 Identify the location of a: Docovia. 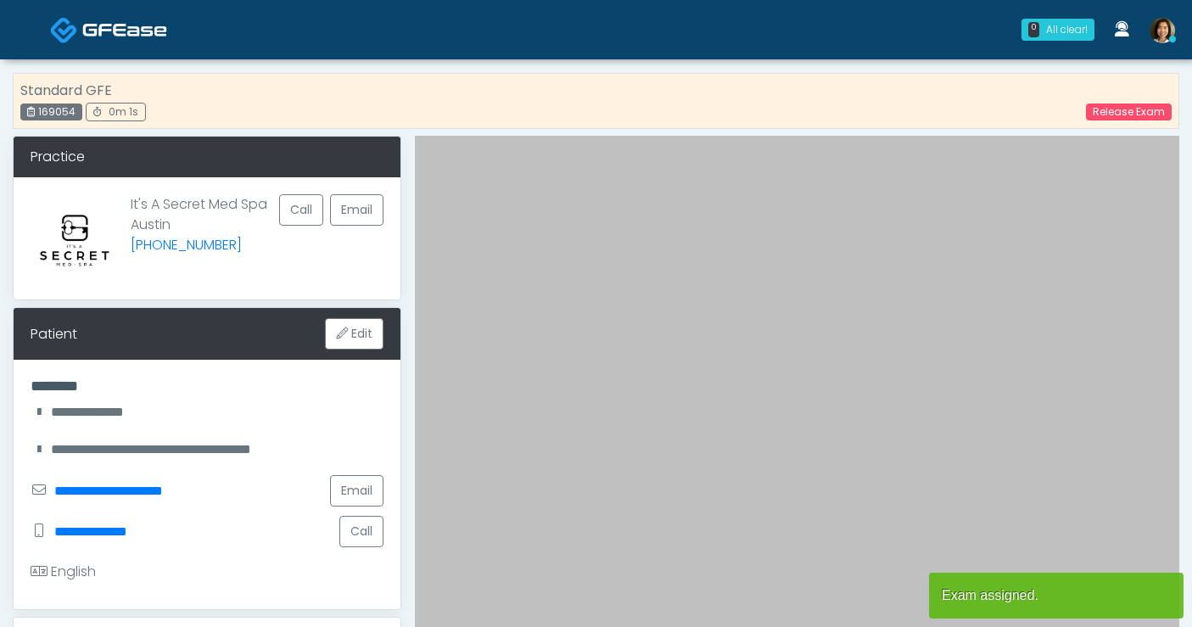
(109, 29).